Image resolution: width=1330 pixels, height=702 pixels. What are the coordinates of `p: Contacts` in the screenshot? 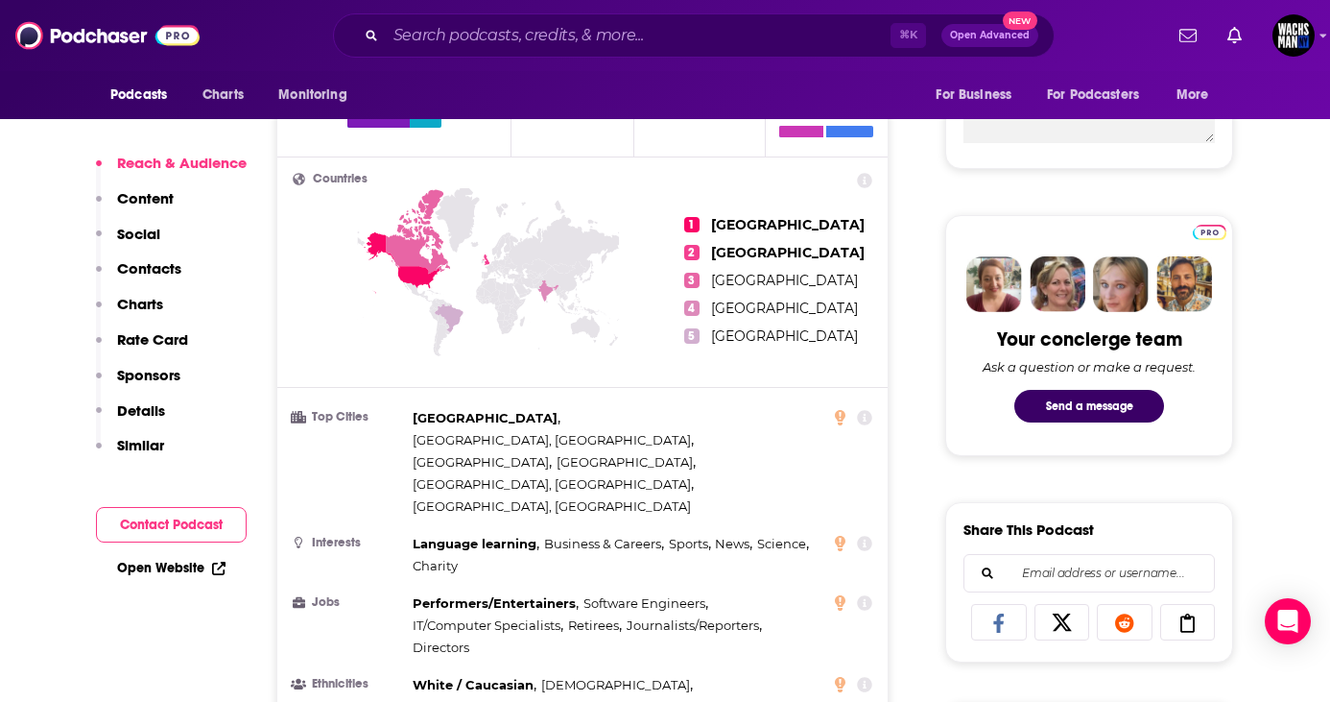 It's located at (149, 268).